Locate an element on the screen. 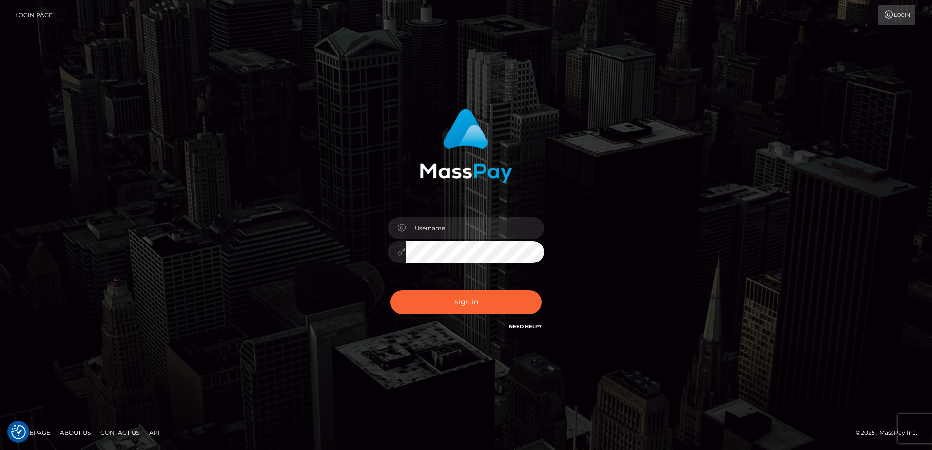 The width and height of the screenshot is (932, 450). button: Sign in is located at coordinates (466, 302).